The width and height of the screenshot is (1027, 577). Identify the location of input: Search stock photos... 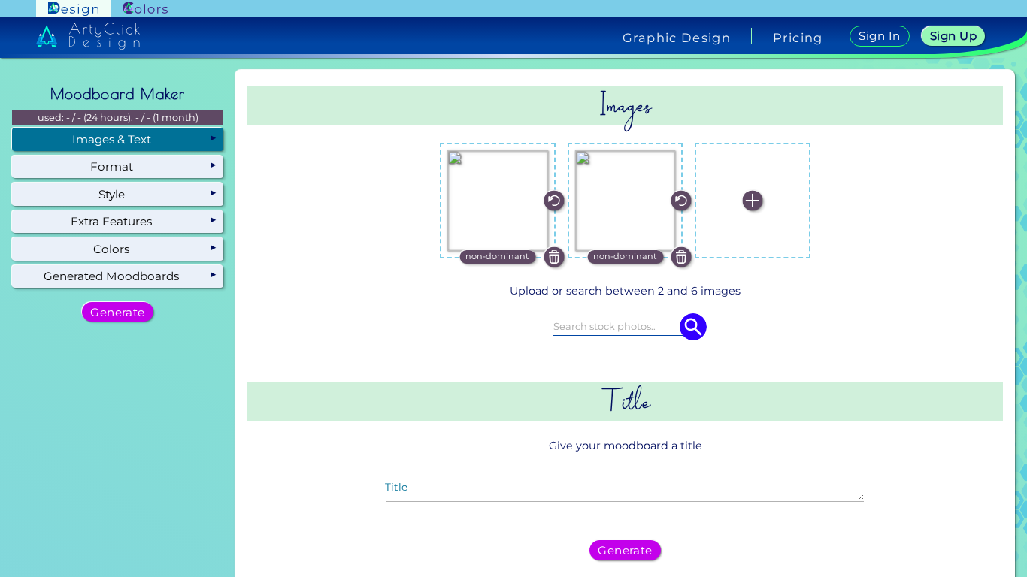
(625, 326).